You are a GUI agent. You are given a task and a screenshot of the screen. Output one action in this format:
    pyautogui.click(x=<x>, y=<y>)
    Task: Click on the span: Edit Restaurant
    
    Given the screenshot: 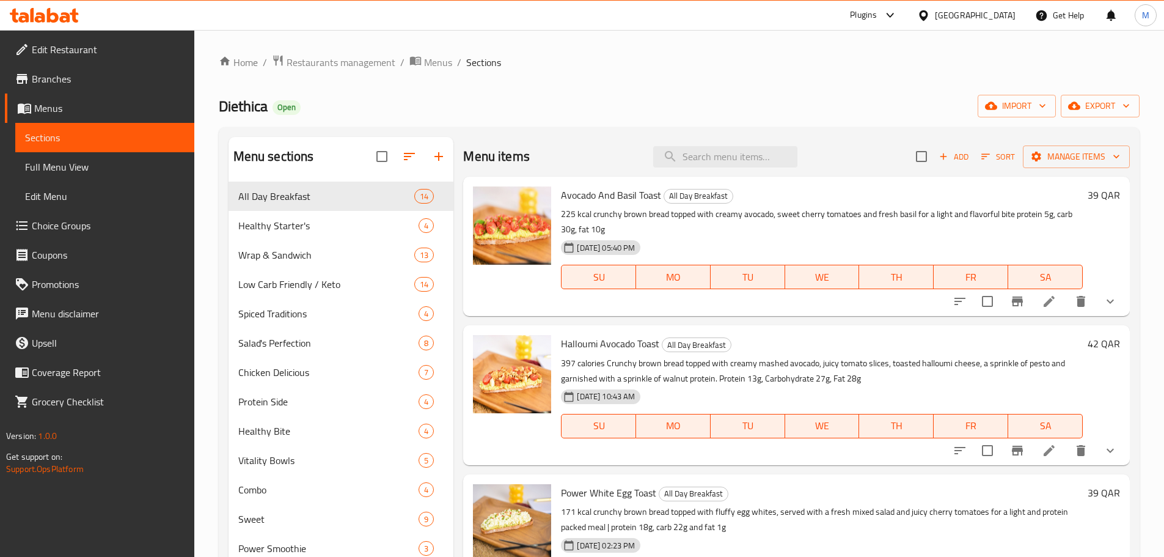 What is the action you would take?
    pyautogui.click(x=108, y=50)
    